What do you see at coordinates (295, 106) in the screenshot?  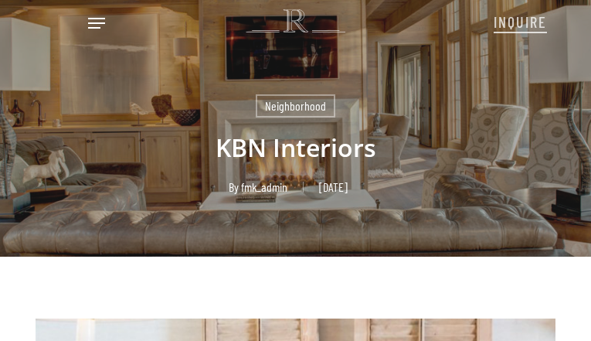 I see `a: Neighborhood` at bounding box center [295, 106].